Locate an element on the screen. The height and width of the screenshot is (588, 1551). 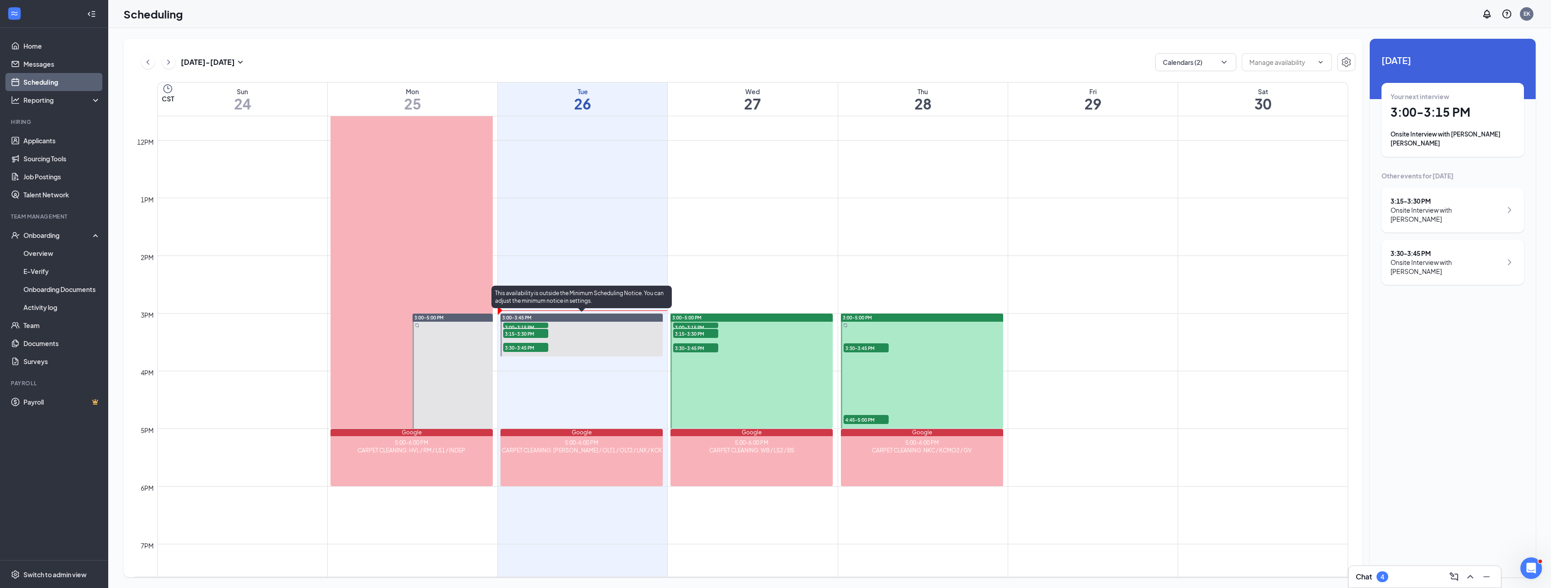
div: 12pm is located at coordinates (145, 142).